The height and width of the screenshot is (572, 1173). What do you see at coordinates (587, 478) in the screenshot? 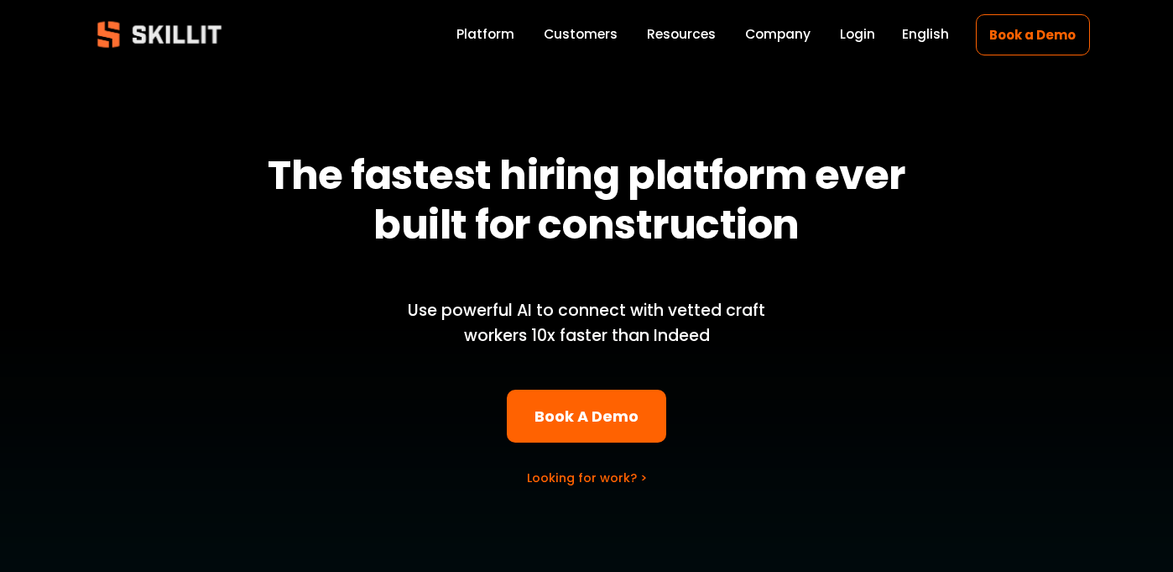
I see `a: Looking for work? >` at bounding box center [587, 478].